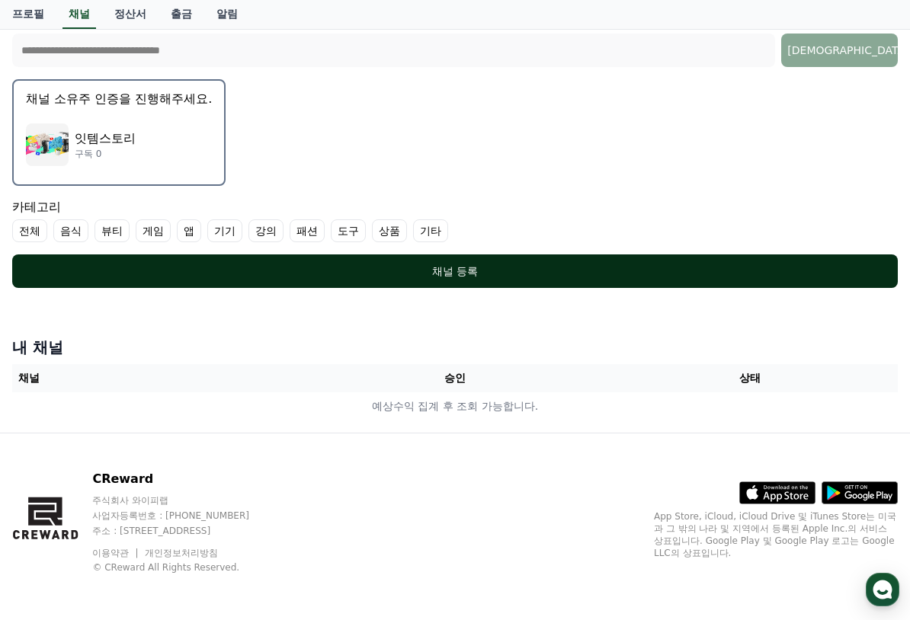 This screenshot has height=620, width=910. I want to click on h4: 내 채널, so click(455, 347).